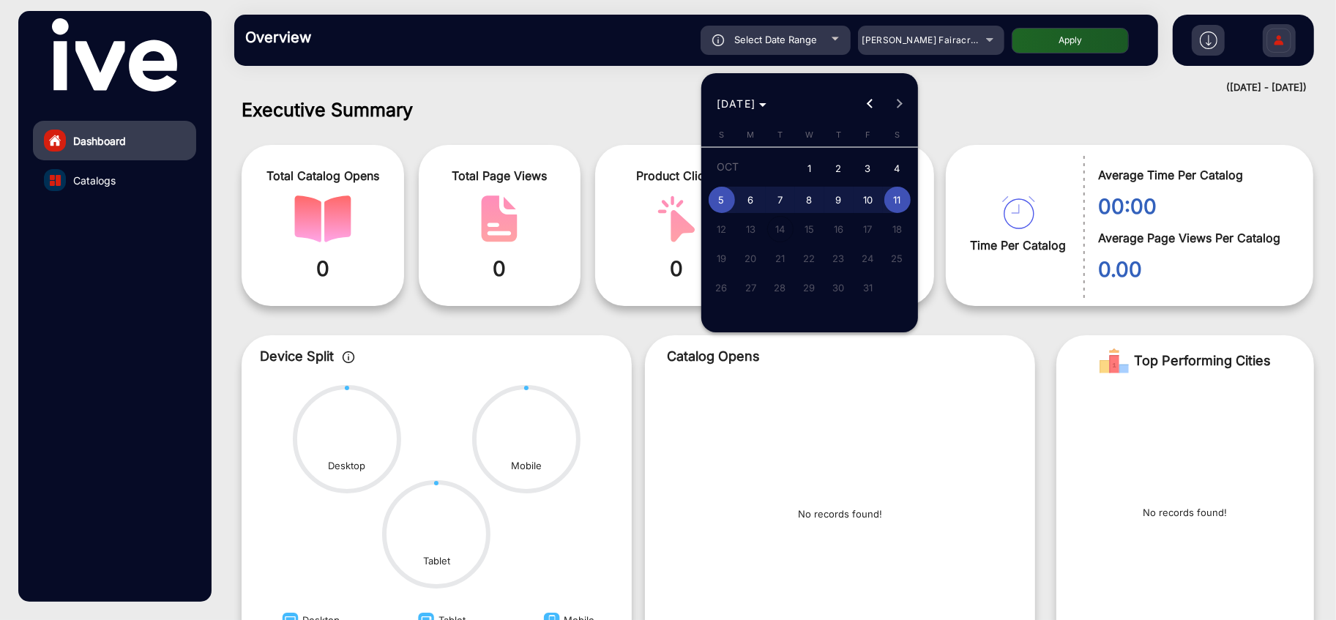 The width and height of the screenshot is (1336, 620). What do you see at coordinates (809, 229) in the screenshot?
I see `button: October 15, 2025` at bounding box center [809, 229].